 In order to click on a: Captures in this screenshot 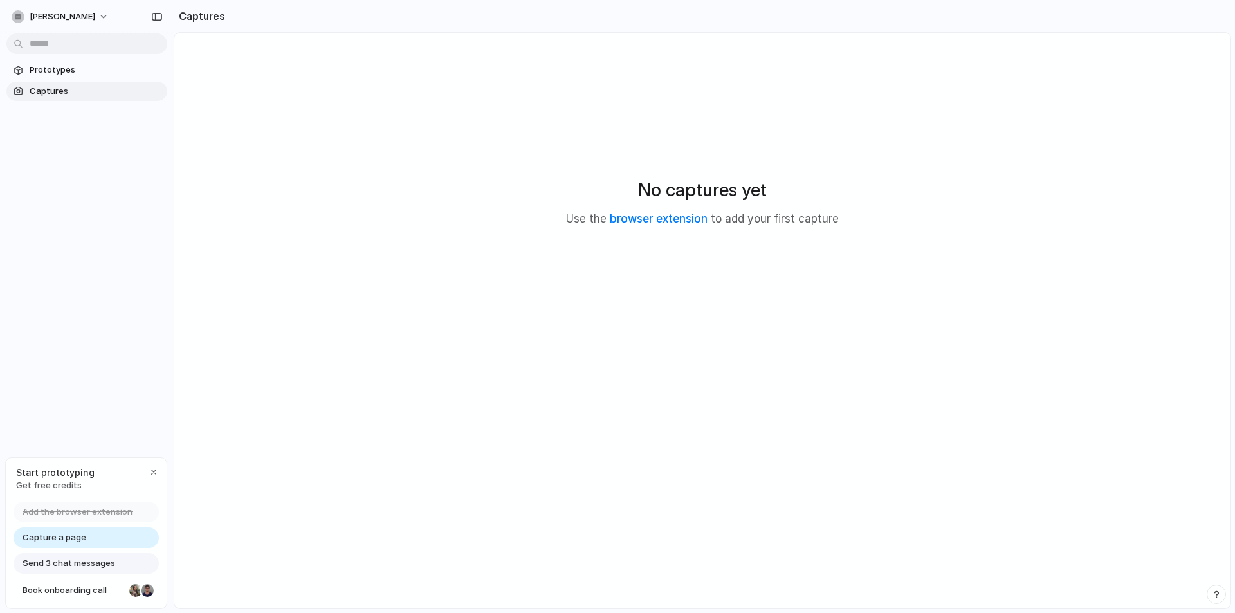, I will do `click(87, 91)`.